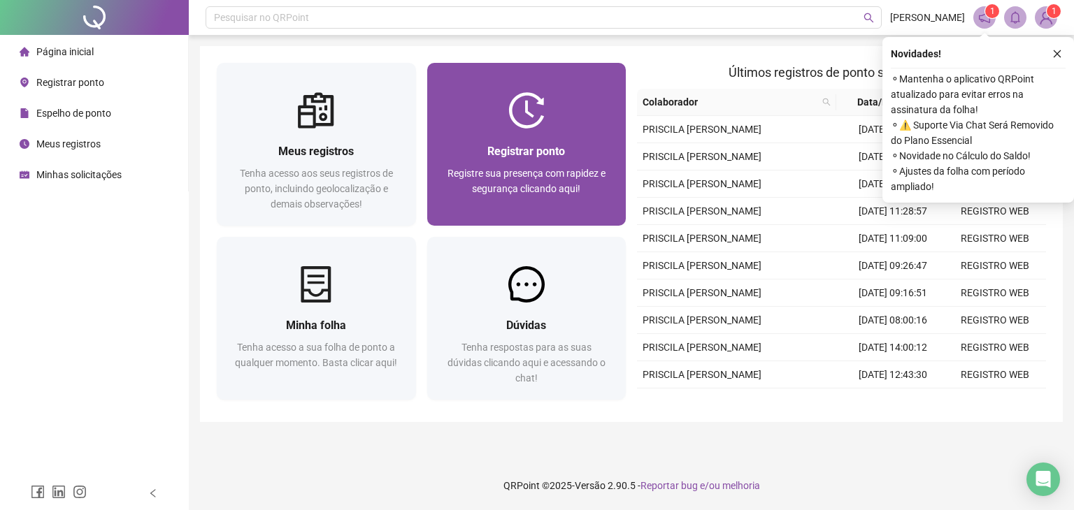 This screenshot has height=510, width=1074. Describe the element at coordinates (24, 82) in the screenshot. I see `span: environment` at that location.